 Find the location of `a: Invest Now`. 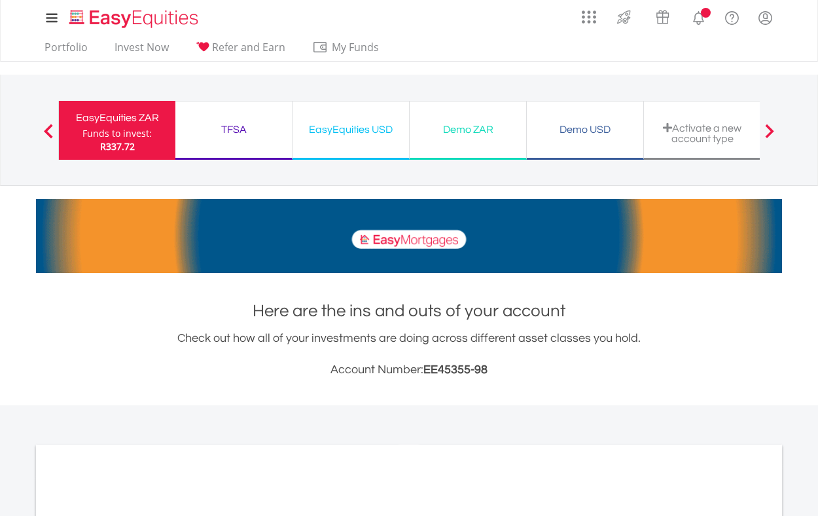

a: Invest Now is located at coordinates (141, 50).